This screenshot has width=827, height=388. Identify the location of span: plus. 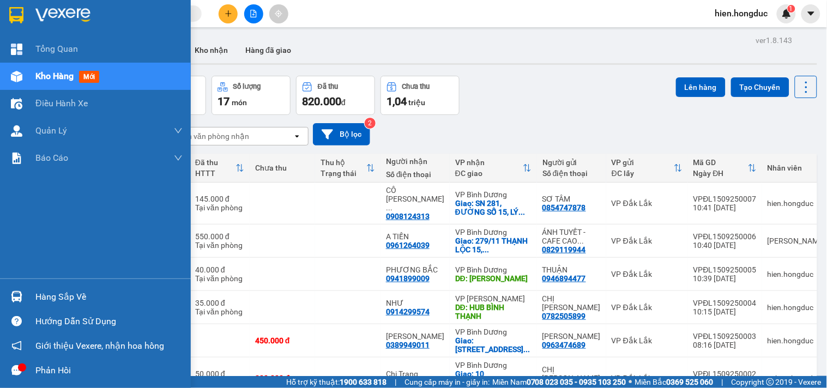
(228, 14).